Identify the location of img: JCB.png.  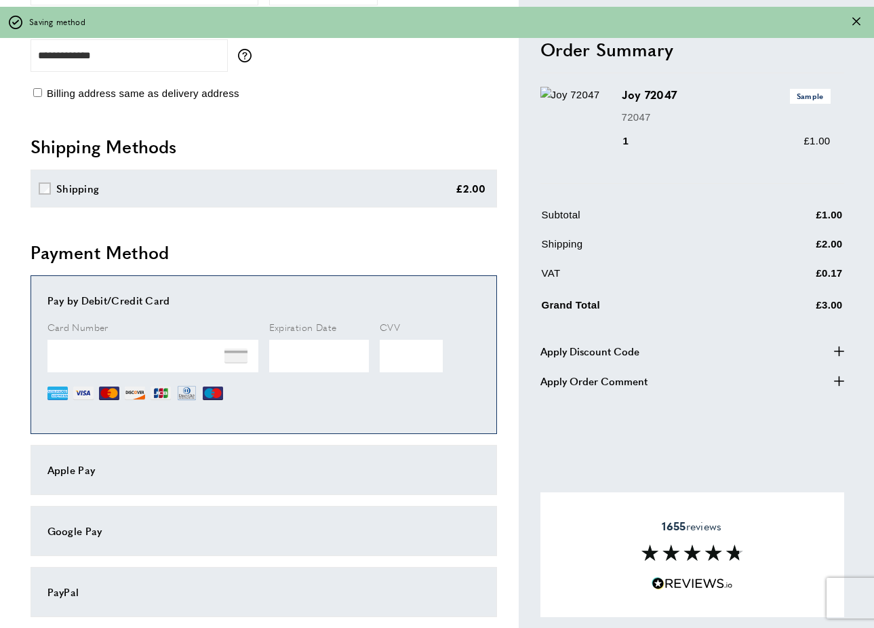
(161, 393).